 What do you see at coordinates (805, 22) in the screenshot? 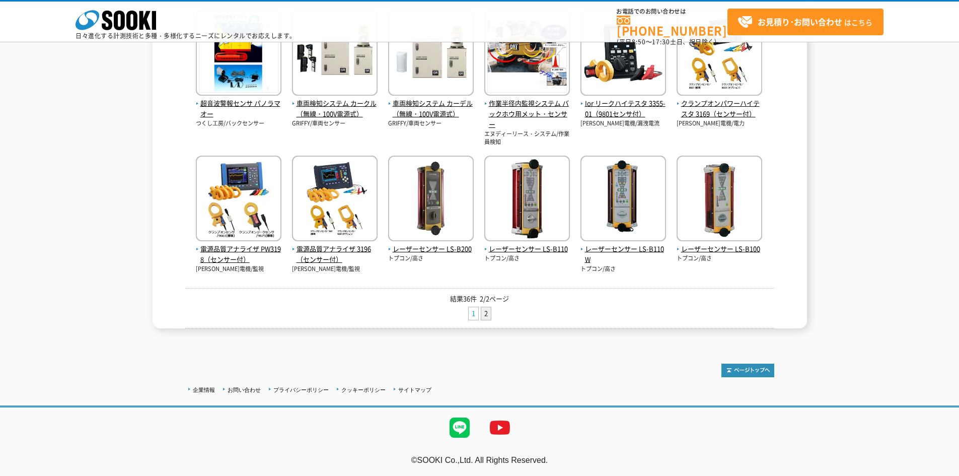
I see `span: はこちら` at bounding box center [805, 22].